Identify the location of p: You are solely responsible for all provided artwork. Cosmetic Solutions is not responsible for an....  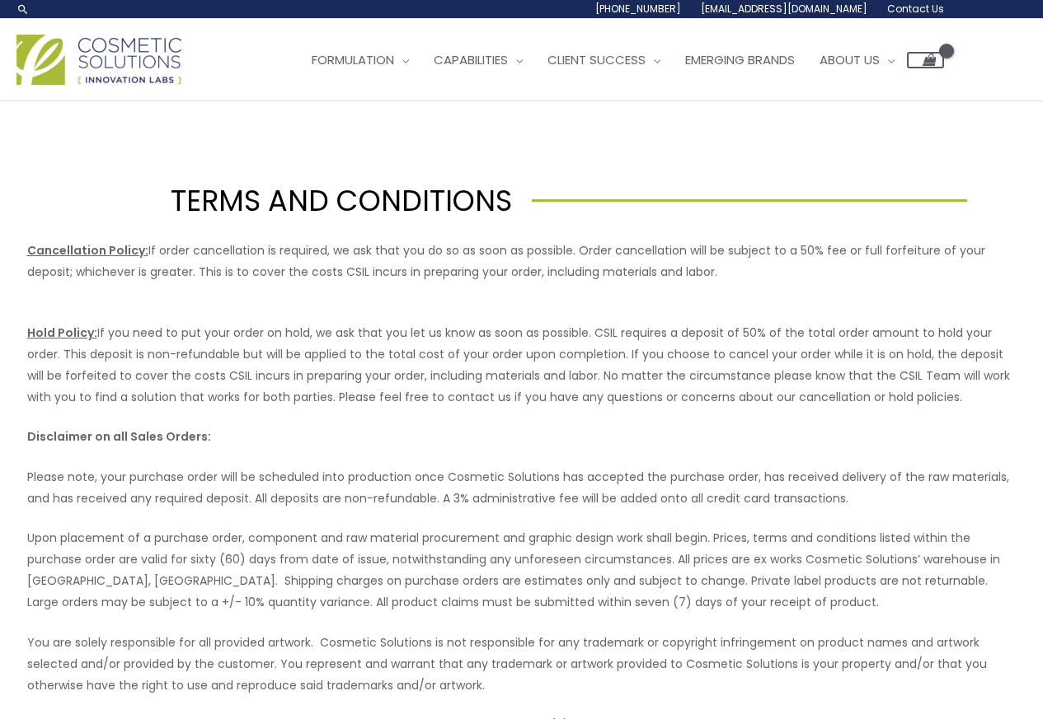
(522, 664).